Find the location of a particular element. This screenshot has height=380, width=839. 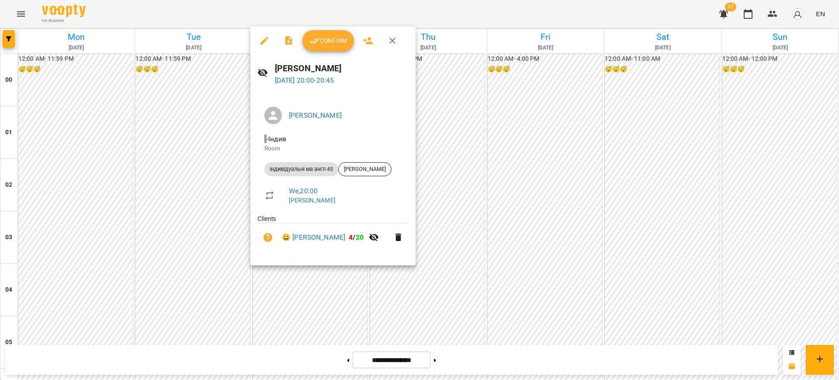

button: Confirm is located at coordinates (328, 41).